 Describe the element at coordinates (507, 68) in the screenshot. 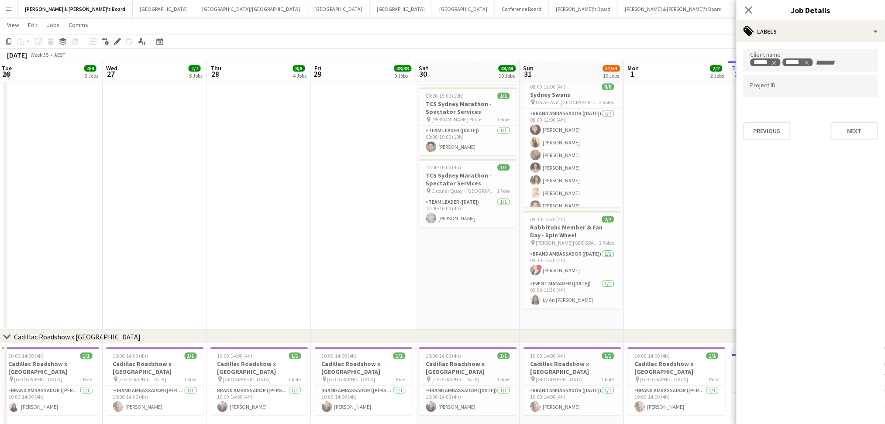

I see `span: 48/48` at that location.